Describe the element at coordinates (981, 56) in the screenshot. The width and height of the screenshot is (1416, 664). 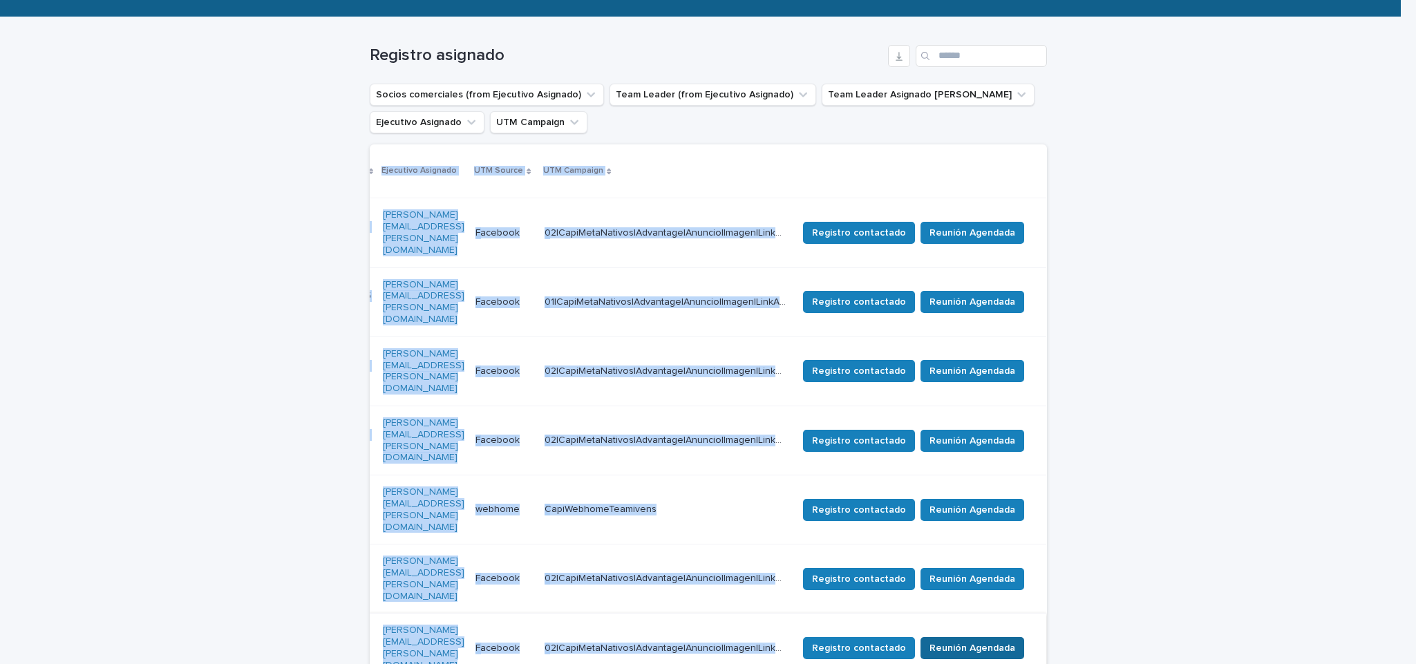
I see `input: Search` at that location.